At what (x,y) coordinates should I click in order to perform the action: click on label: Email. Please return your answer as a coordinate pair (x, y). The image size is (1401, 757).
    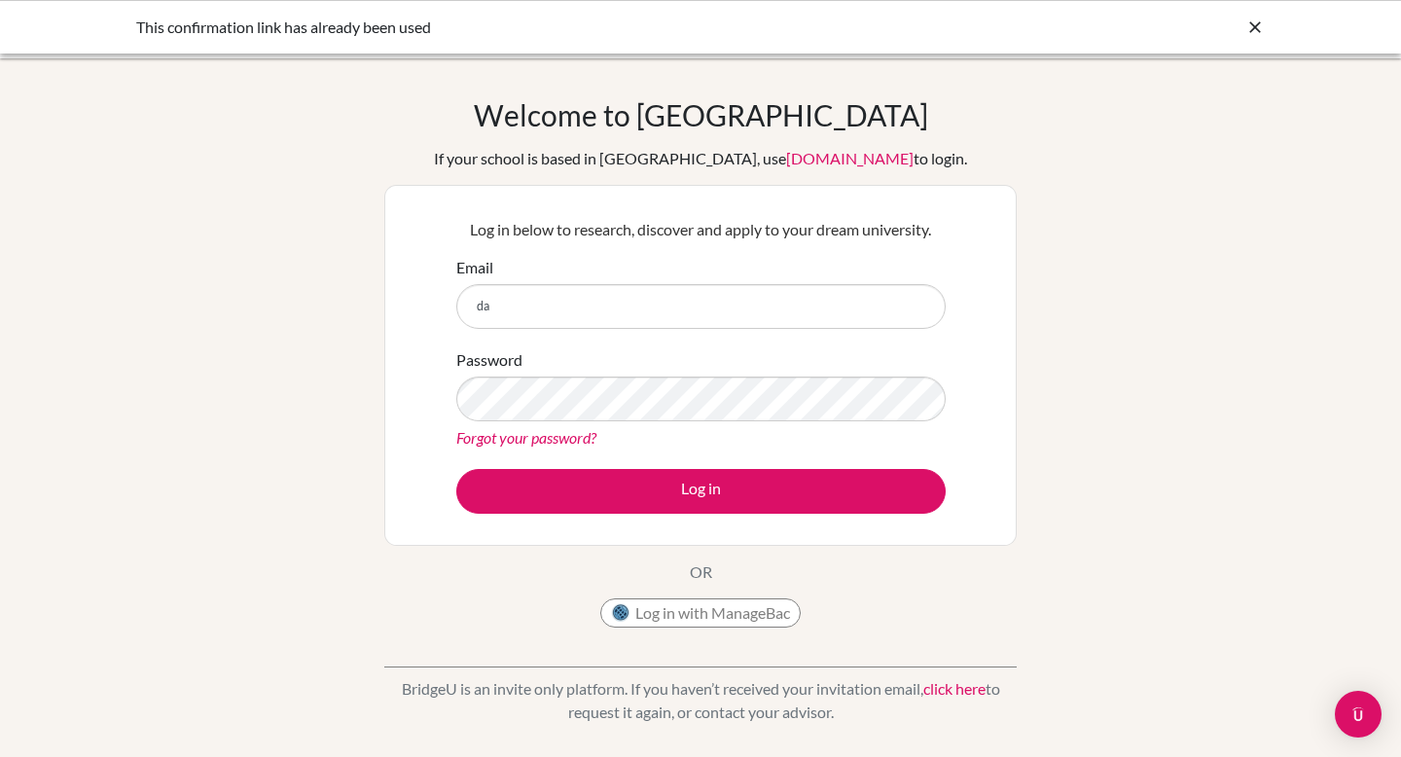
    Looking at the image, I should click on (475, 268).